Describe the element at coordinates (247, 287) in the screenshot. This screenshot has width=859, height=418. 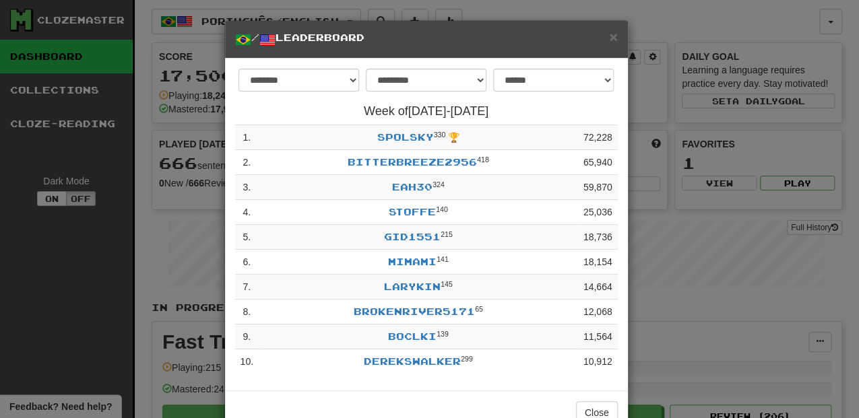
I see `td: 7 .` at that location.